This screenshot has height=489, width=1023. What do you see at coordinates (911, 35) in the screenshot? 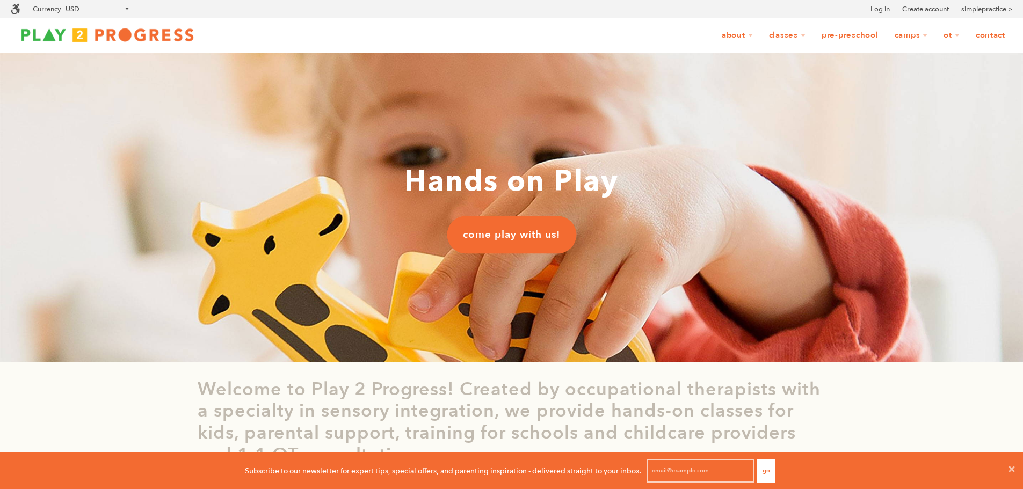
I see `a: Camps` at bounding box center [911, 35].